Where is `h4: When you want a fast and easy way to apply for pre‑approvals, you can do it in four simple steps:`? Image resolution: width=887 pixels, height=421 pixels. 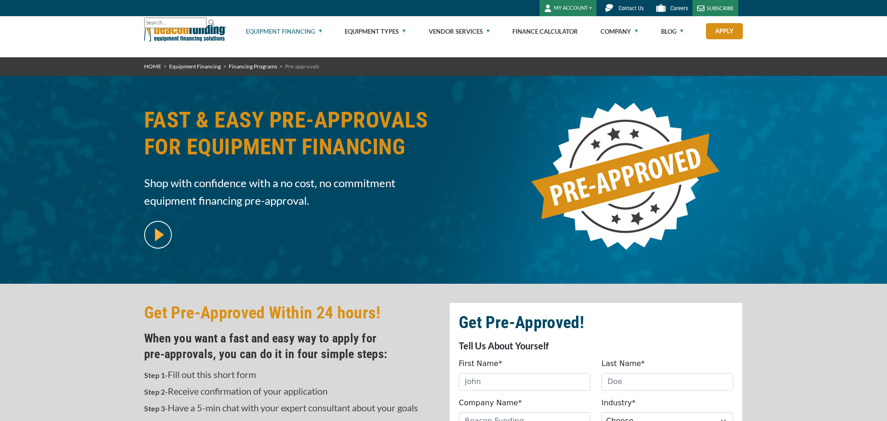
h4: When you want a fast and easy way to apply for pre‑approvals, you can do it in four simple steps: is located at coordinates (291, 346).